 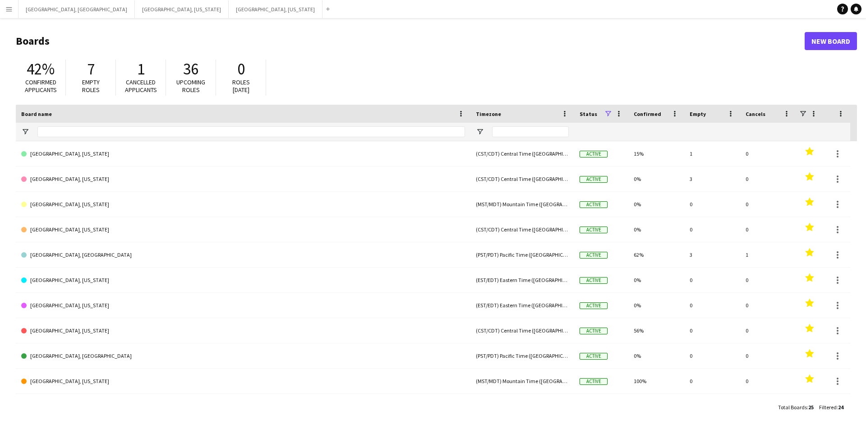 What do you see at coordinates (488, 114) in the screenshot?
I see `span: Timezone` at bounding box center [488, 114].